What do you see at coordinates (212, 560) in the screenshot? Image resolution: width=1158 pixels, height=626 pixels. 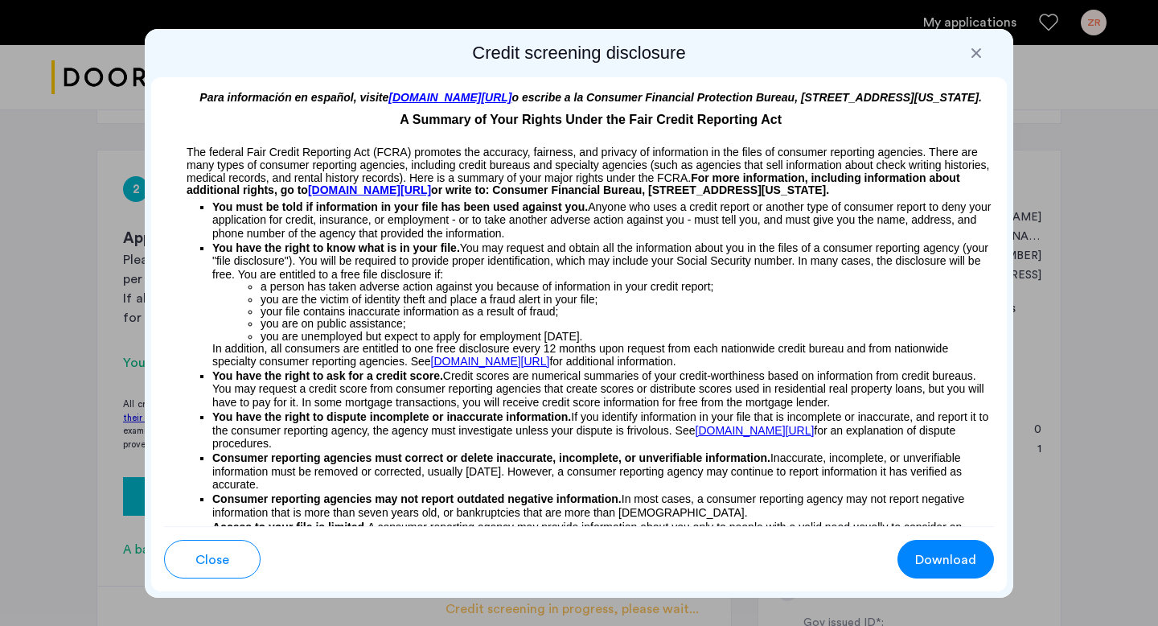 I see `span: Close` at bounding box center [212, 560].